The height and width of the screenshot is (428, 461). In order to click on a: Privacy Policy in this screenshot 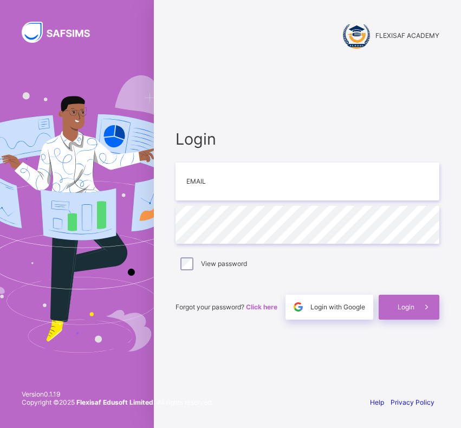, I will do `click(412, 402)`.